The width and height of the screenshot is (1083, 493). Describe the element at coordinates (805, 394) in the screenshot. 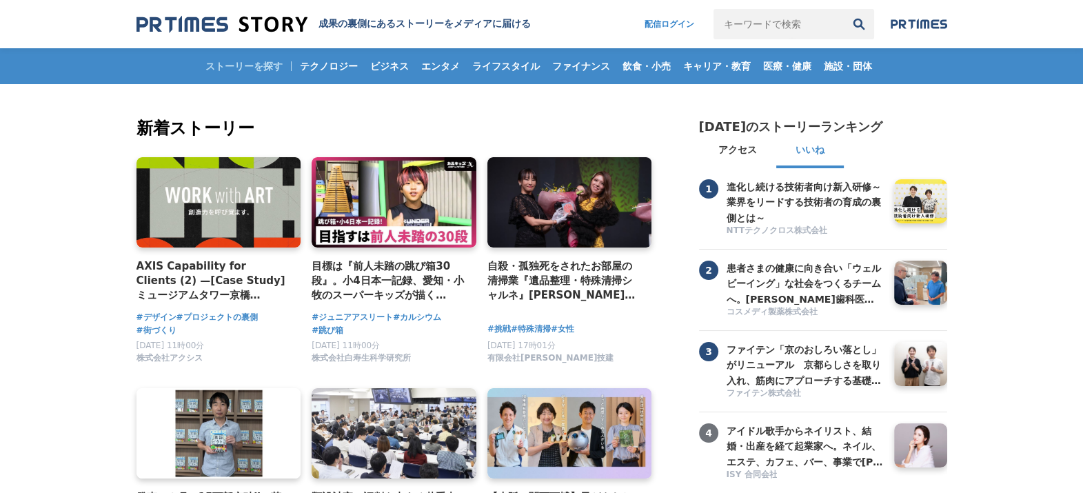

I see `a: ファイテン株式会社` at that location.